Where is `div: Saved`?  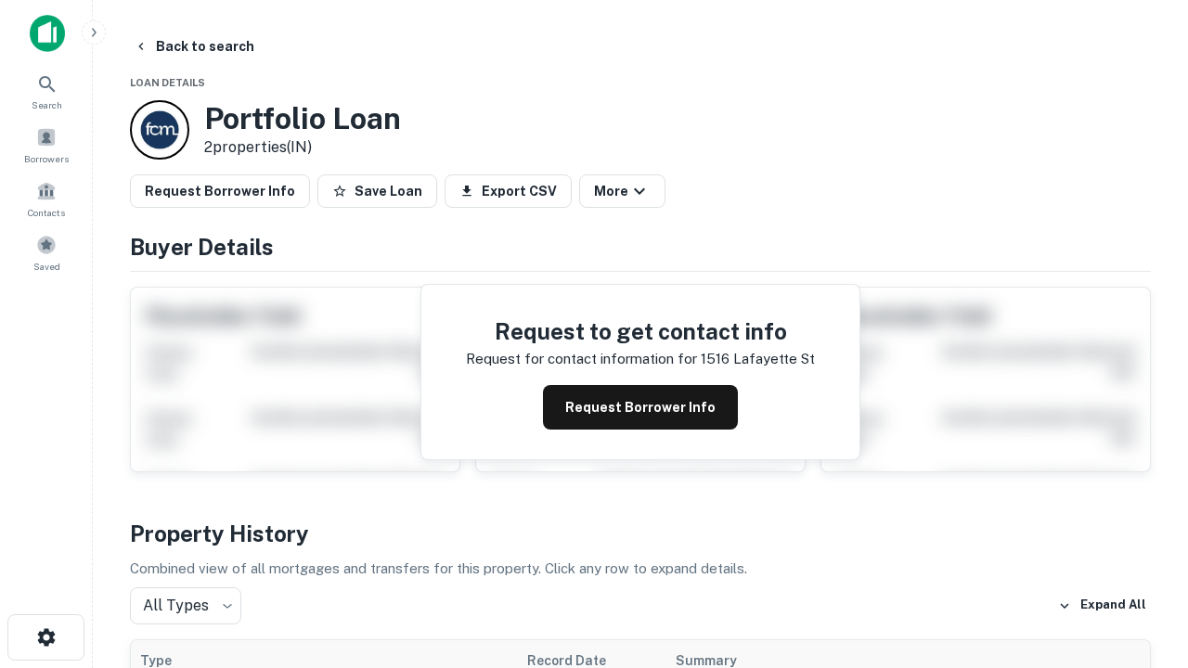 div: Saved is located at coordinates (46, 252).